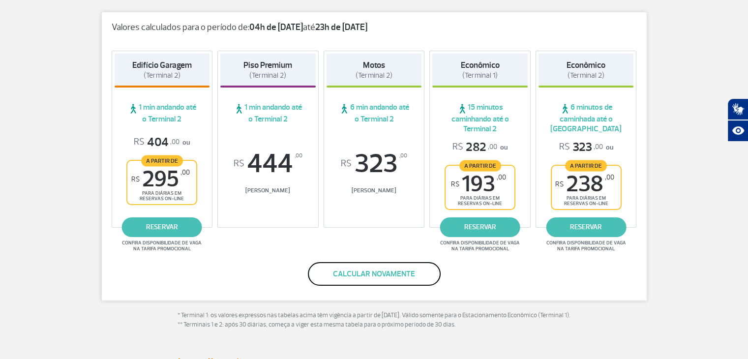 Image resolution: width=748 pixels, height=359 pixels. What do you see at coordinates (738, 109) in the screenshot?
I see `button: Abrir tradutor de língua de sinais.` at bounding box center [738, 109].